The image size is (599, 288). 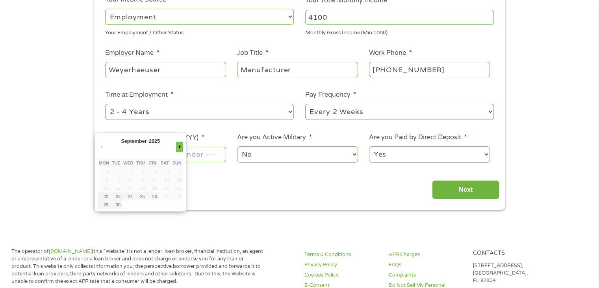 I want to click on a: Complaints, so click(x=426, y=275).